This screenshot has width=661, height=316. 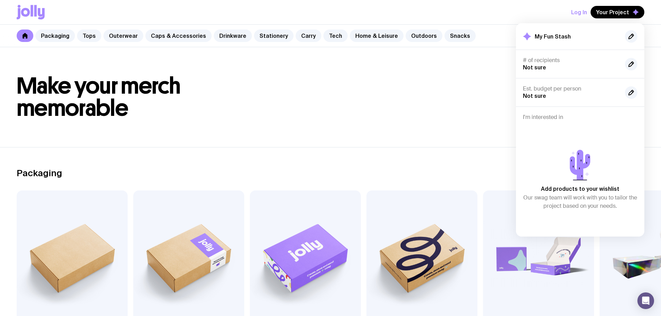 I want to click on h4: Est. budget per person, so click(x=571, y=89).